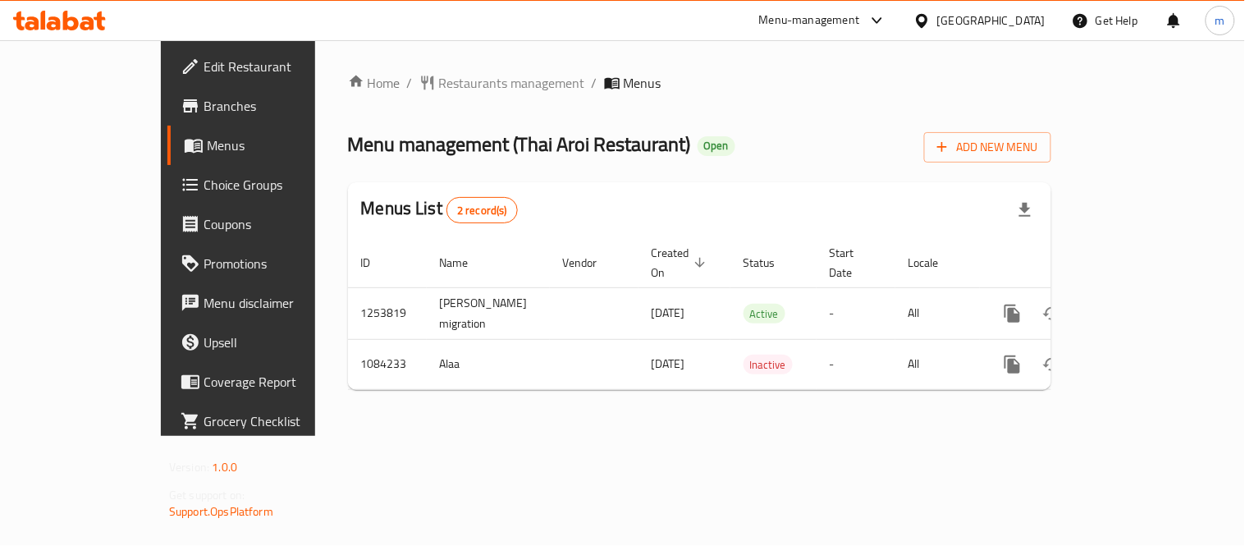  I want to click on a: Upsell, so click(268, 342).